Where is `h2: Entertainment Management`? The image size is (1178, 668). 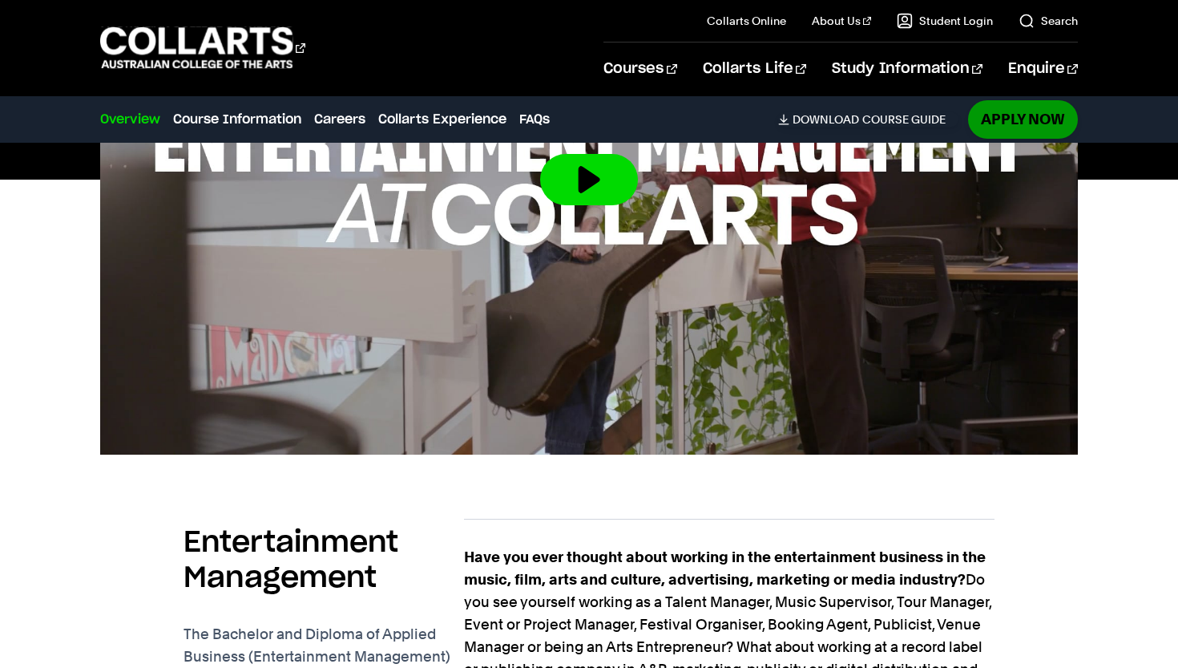
h2: Entertainment Management is located at coordinates (324, 560).